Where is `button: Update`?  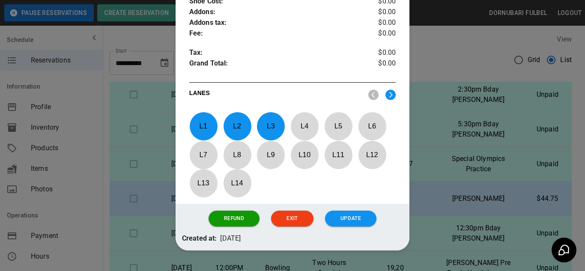 button: Update is located at coordinates (351, 218).